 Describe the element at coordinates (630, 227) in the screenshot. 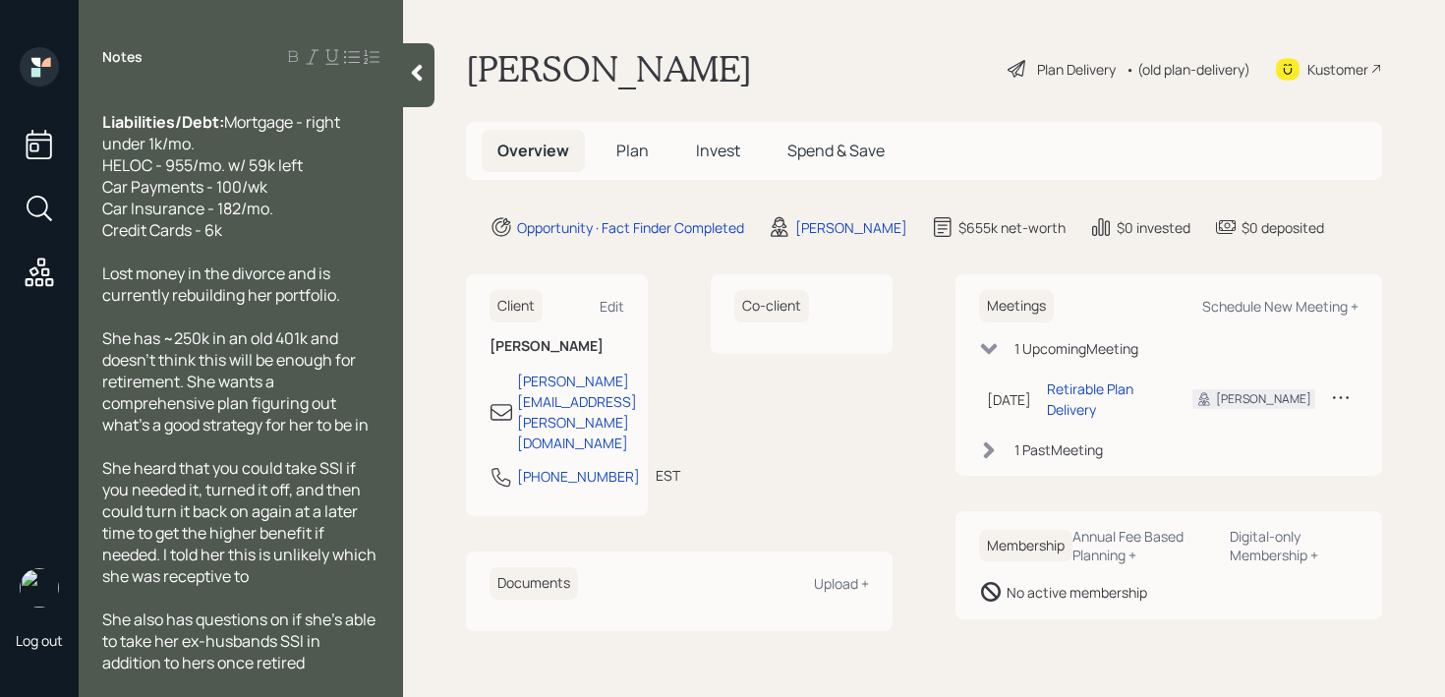

I see `div: Opportunity · Fact Finder Completed` at that location.